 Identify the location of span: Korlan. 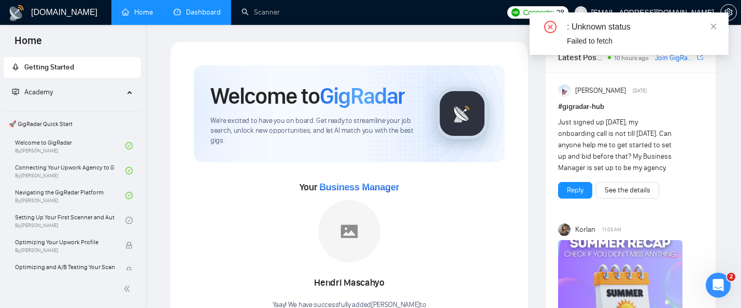
(585, 229).